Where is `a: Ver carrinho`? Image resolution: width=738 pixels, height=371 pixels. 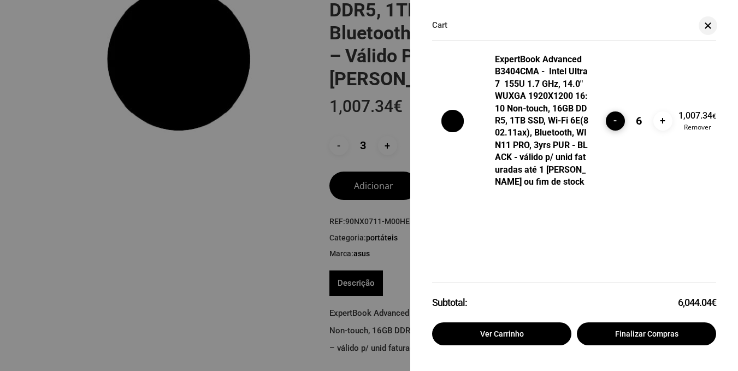
a: Ver carrinho is located at coordinates (501, 334).